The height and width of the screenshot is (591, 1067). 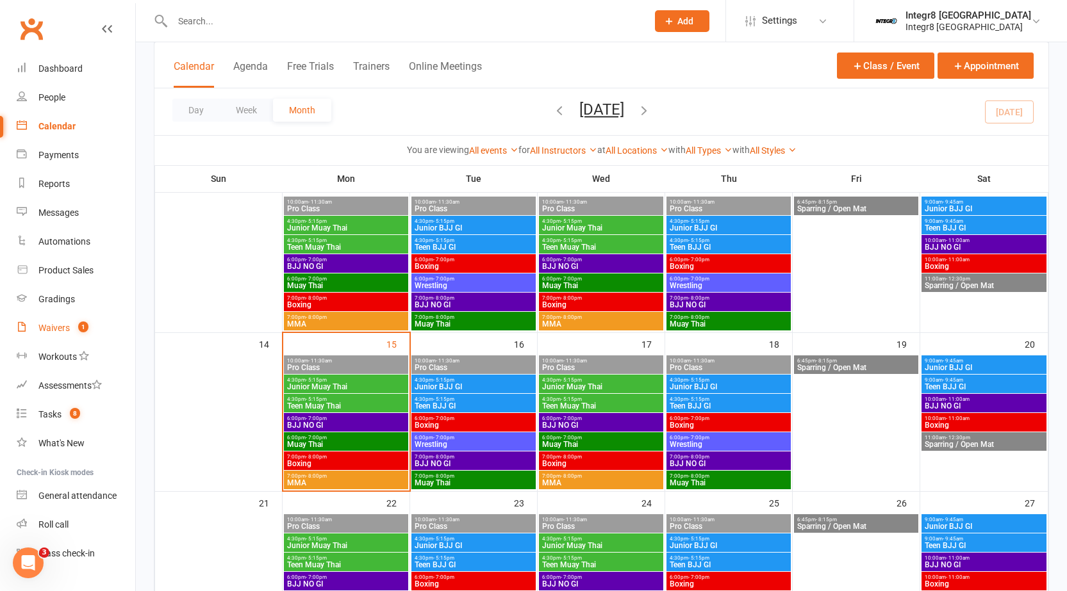 I want to click on div: 18, so click(x=780, y=343).